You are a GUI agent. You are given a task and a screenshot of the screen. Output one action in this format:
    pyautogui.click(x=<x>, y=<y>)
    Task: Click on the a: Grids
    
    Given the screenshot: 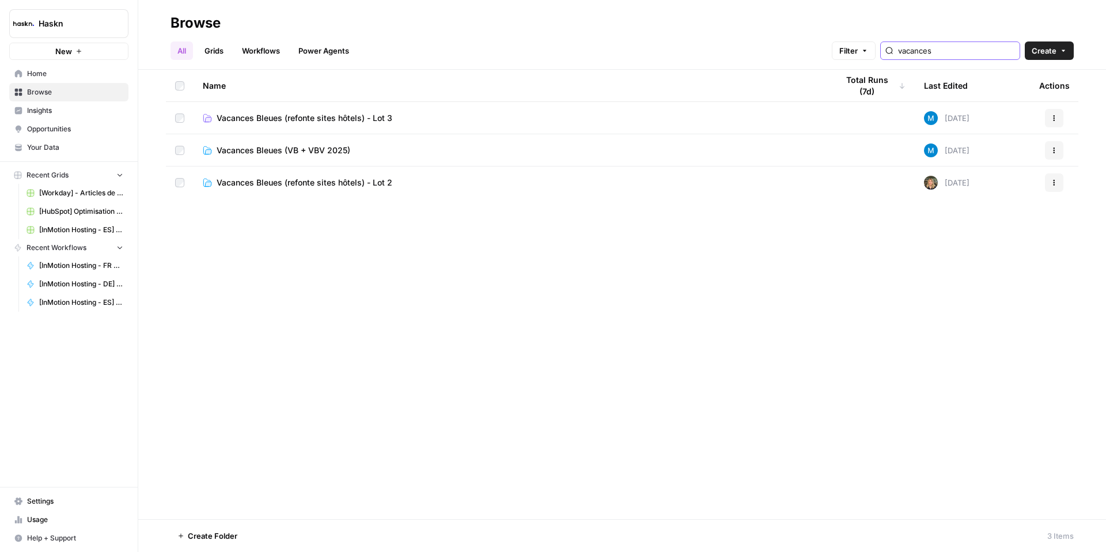 What is the action you would take?
    pyautogui.click(x=214, y=51)
    